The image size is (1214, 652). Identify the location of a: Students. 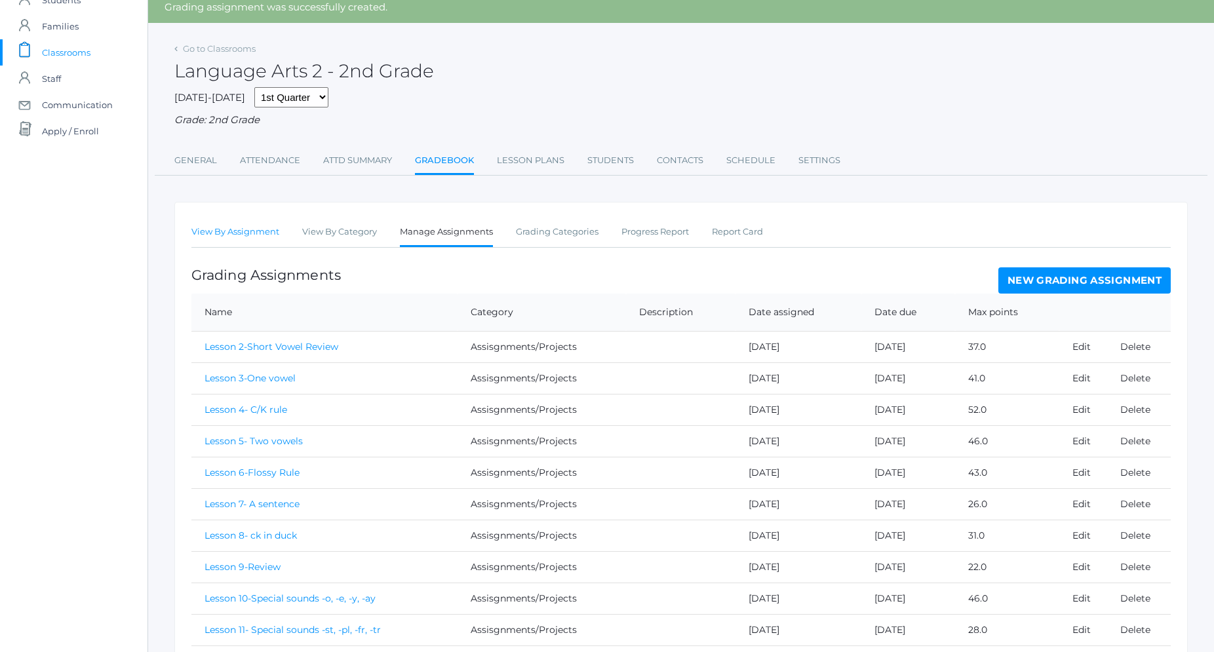
(610, 161).